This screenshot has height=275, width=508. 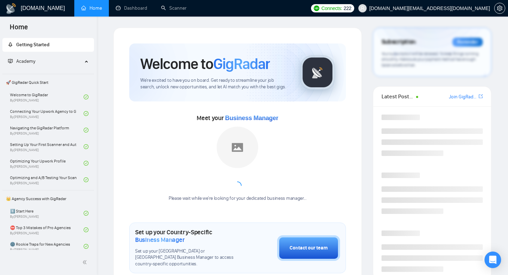 I want to click on span: GigRadar, so click(x=242, y=64).